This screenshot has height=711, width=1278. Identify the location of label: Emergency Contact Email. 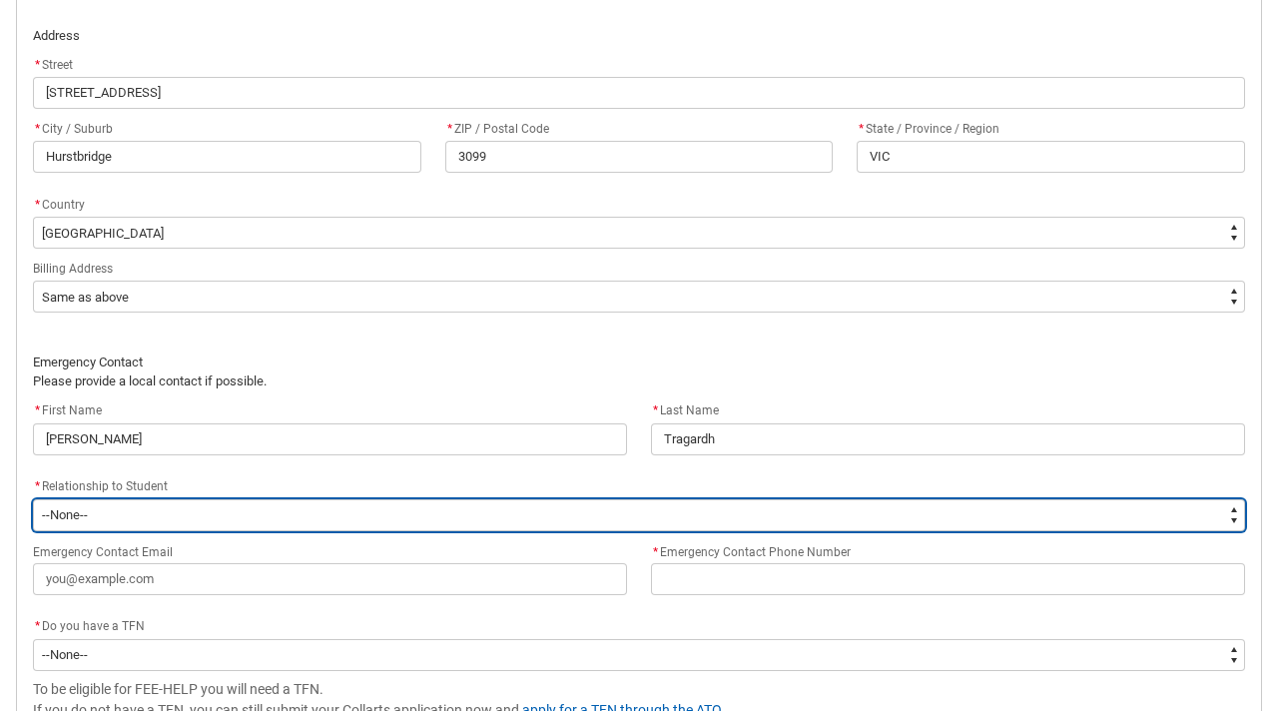
(107, 550).